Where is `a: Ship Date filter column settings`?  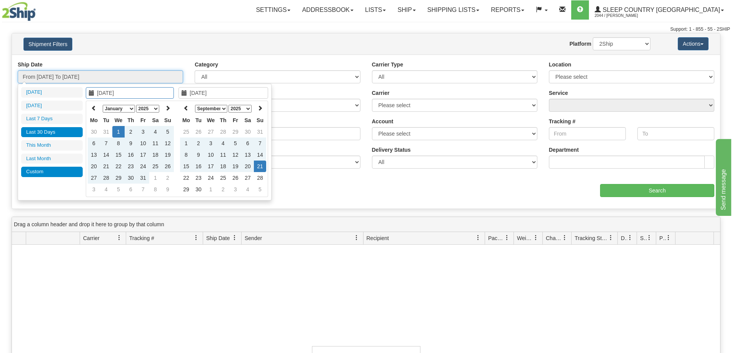 a: Ship Date filter column settings is located at coordinates (235, 238).